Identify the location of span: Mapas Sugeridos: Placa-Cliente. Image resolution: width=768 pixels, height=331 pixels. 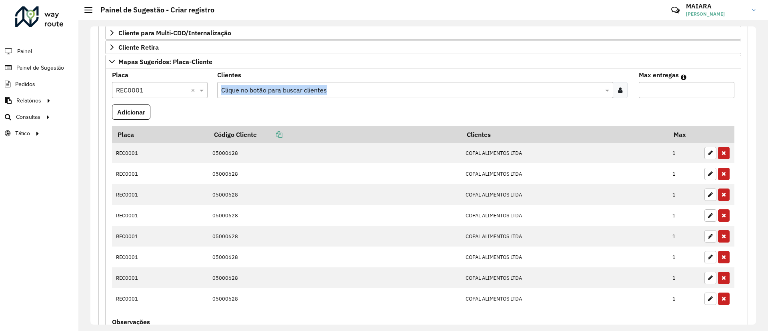
(165, 62).